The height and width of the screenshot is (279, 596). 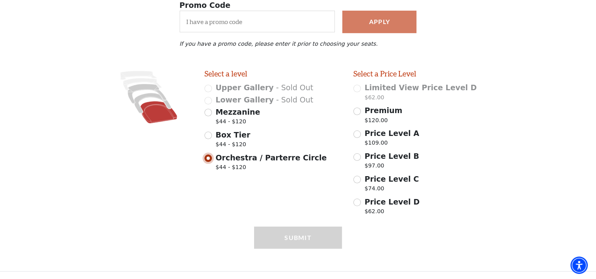 I want to click on span: Box Tier, so click(x=233, y=135).